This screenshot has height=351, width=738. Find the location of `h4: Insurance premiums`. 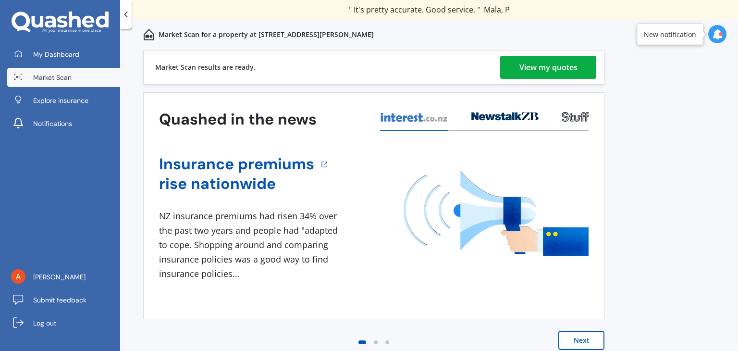

h4: Insurance premiums is located at coordinates (236, 164).